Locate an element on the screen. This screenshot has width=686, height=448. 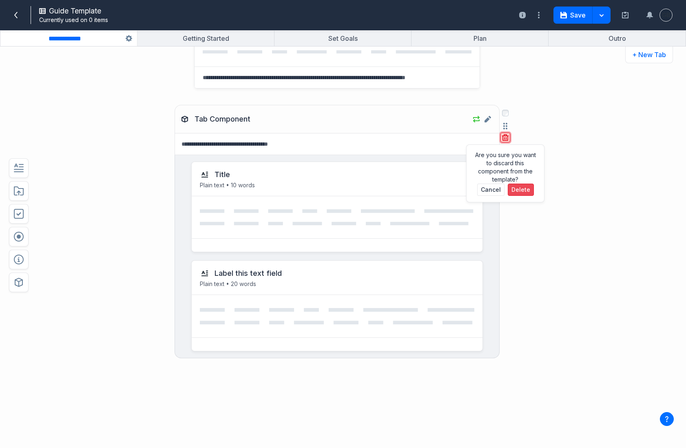
button: Add guidelines field is located at coordinates (19, 259).